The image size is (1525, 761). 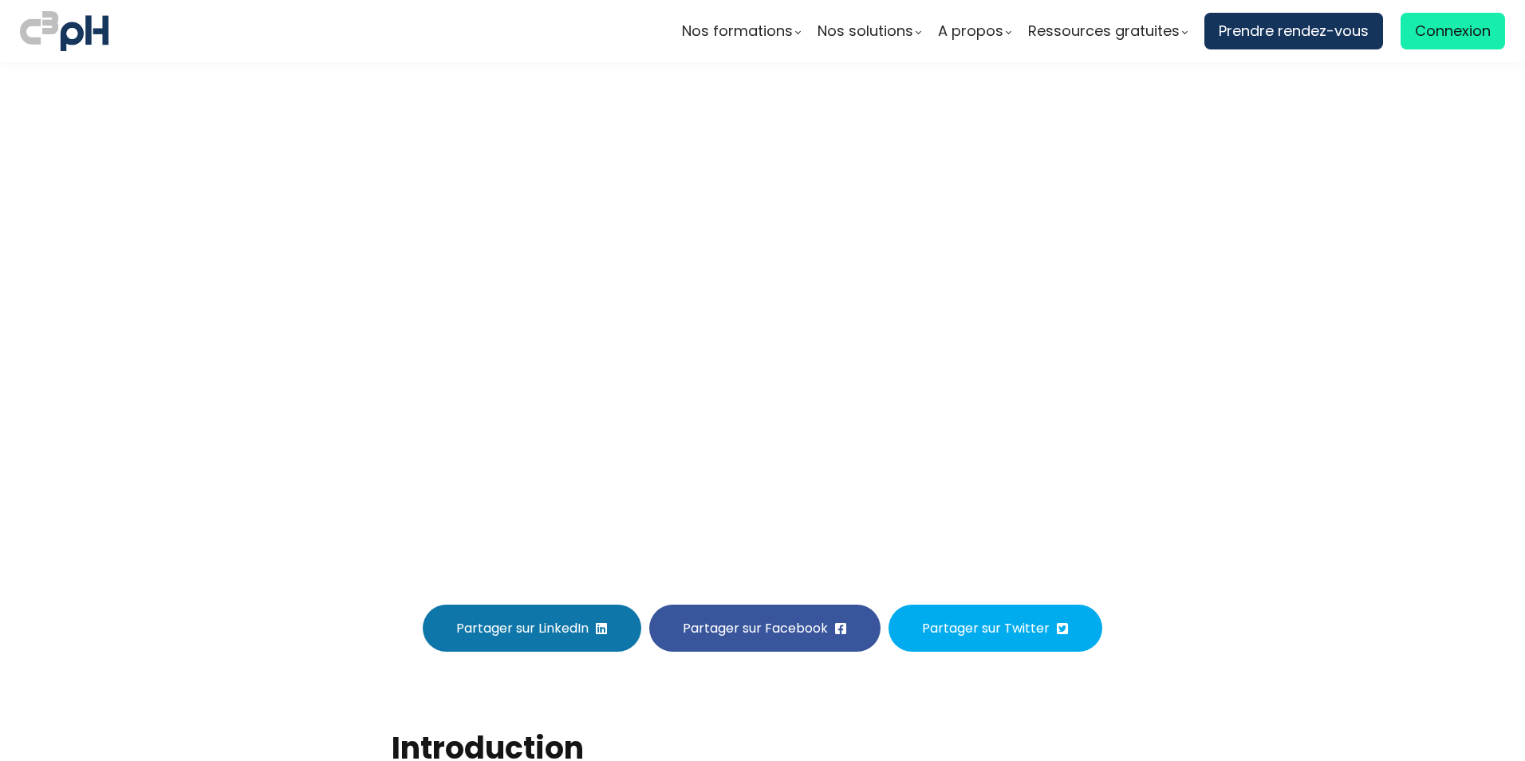 I want to click on button: Partager sur Twitter, so click(x=995, y=628).